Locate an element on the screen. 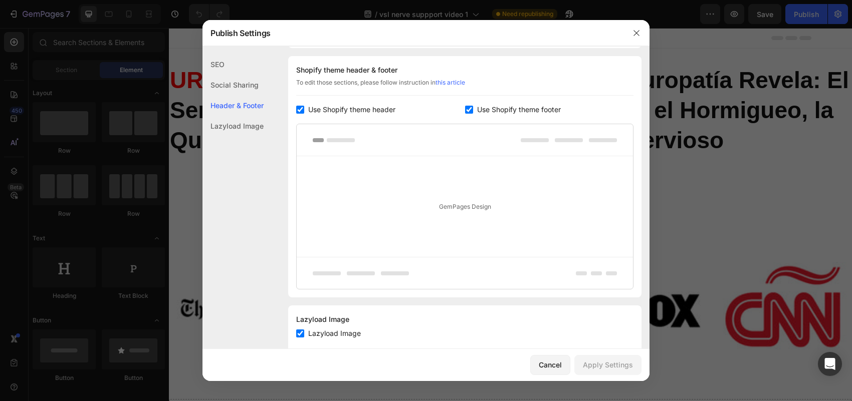 The image size is (852, 401). span: Use Shopify theme footer is located at coordinates (519, 110).